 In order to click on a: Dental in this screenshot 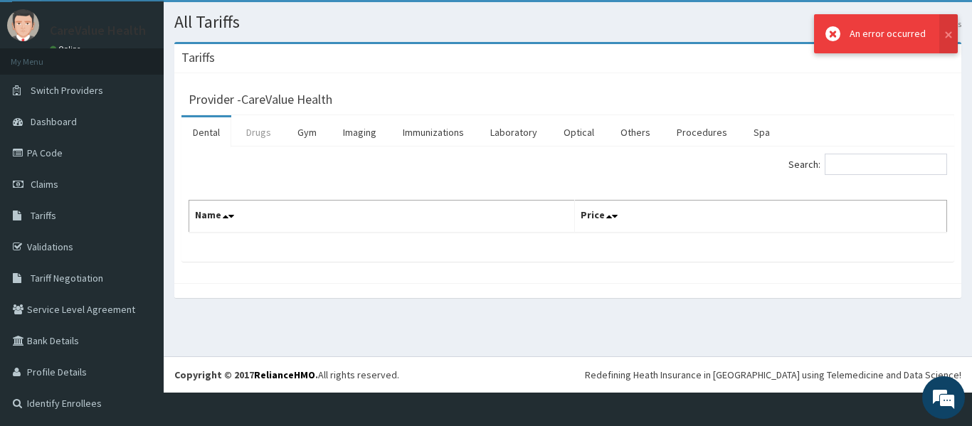, I will do `click(206, 132)`.